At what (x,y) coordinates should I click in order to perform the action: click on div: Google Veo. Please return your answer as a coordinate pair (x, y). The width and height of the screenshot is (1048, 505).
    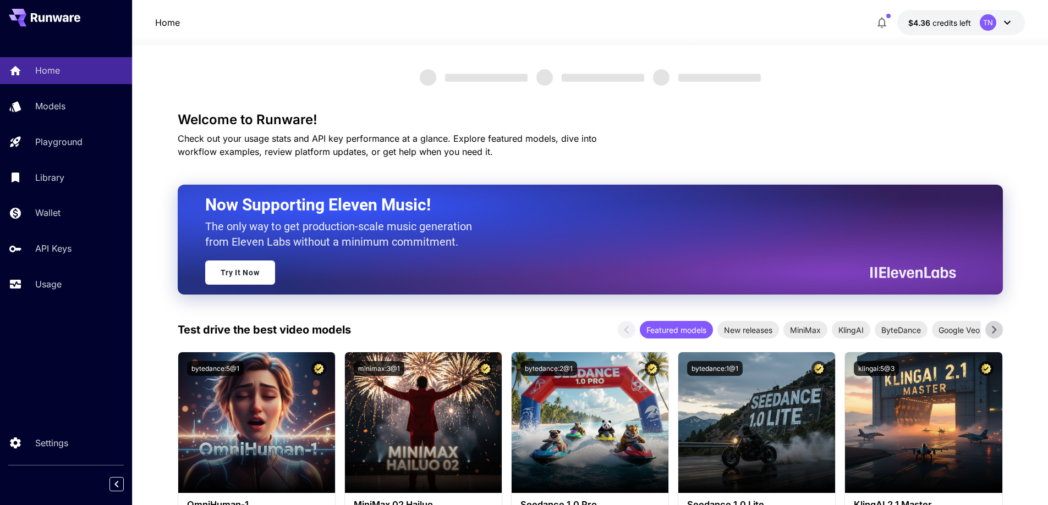
    Looking at the image, I should click on (959, 330).